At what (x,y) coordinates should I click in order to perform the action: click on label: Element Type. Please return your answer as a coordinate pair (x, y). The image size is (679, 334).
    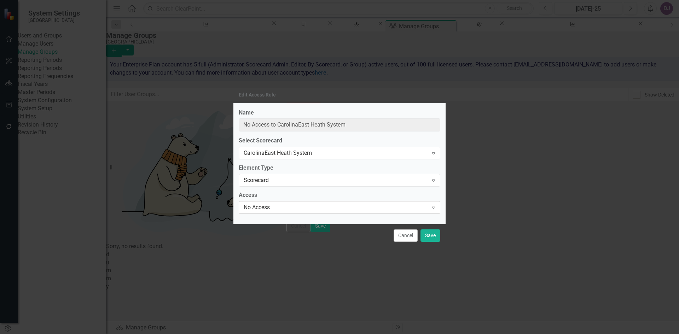
    Looking at the image, I should click on (340, 168).